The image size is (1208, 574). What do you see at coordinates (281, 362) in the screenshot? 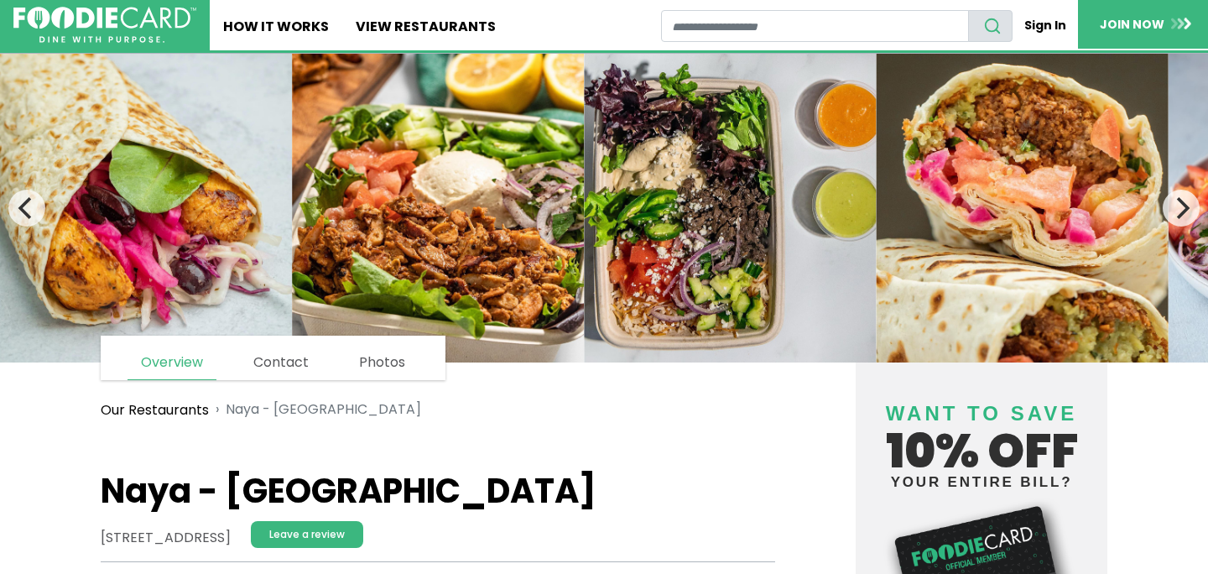
I see `a: Contact` at bounding box center [281, 362].